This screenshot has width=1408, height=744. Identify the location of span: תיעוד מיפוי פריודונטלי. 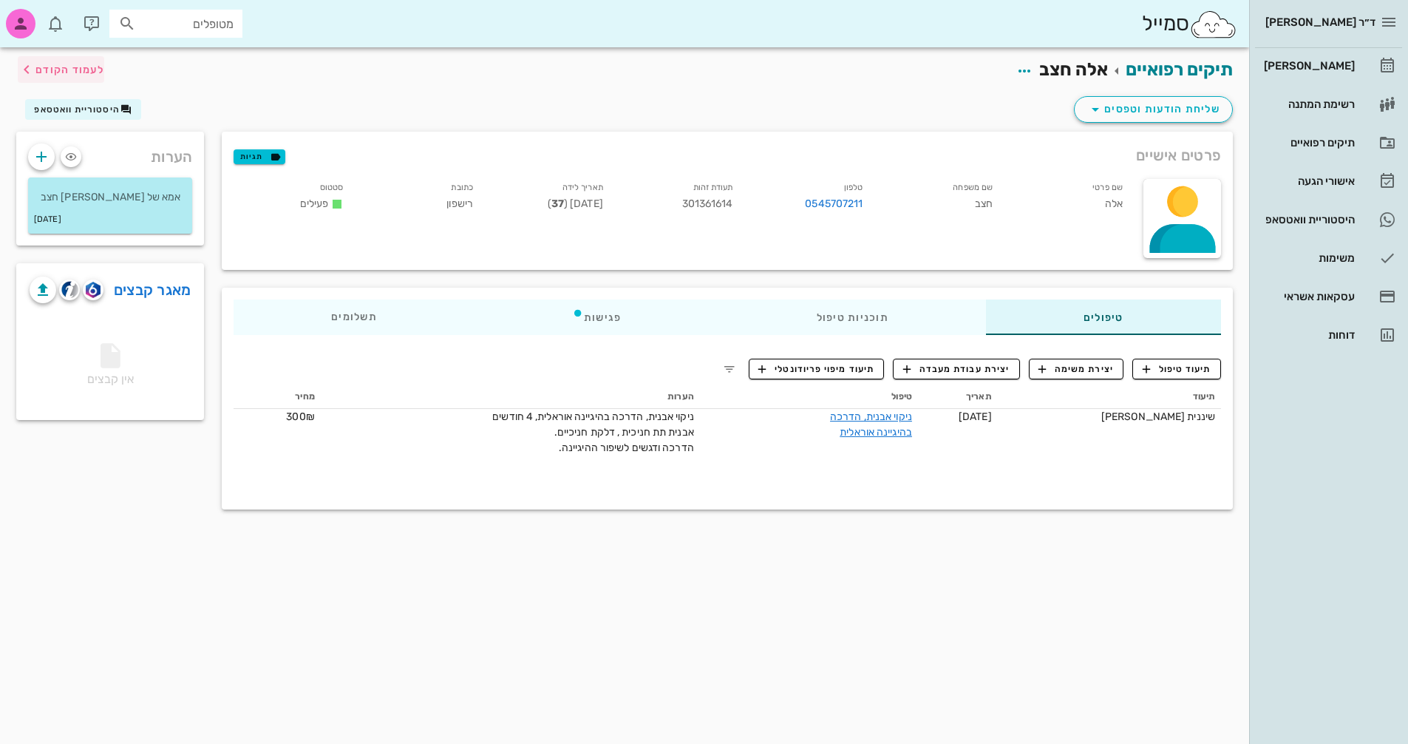
(816, 369).